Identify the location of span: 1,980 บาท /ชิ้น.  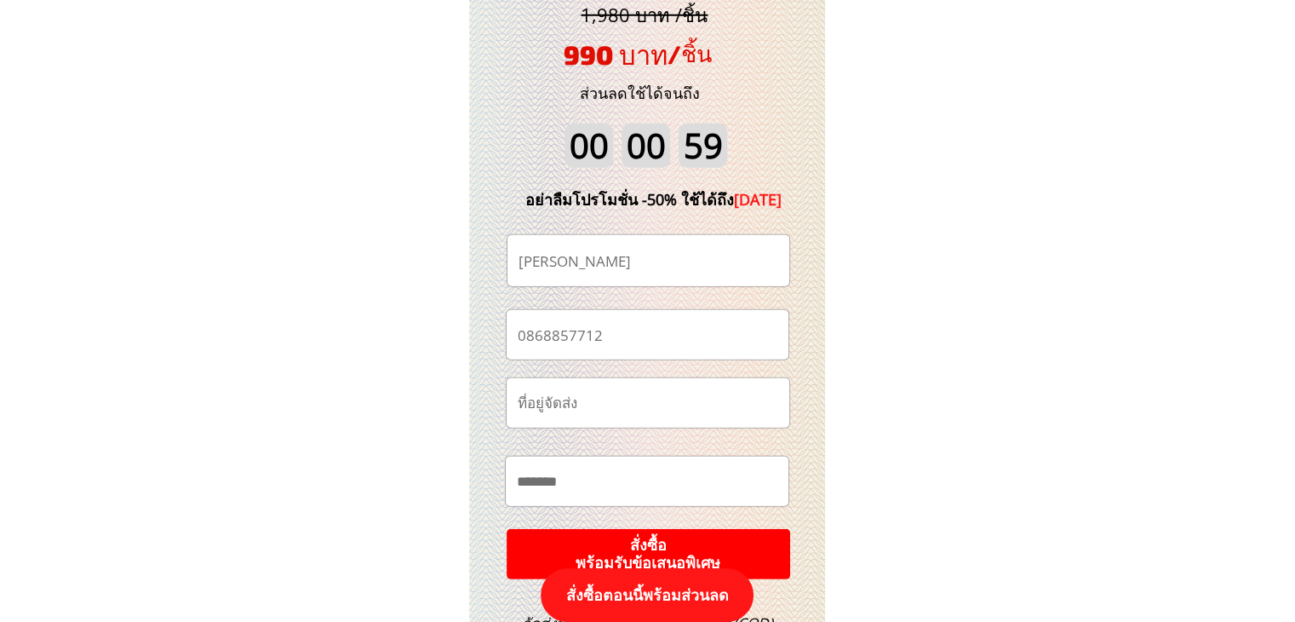
(644, 14).